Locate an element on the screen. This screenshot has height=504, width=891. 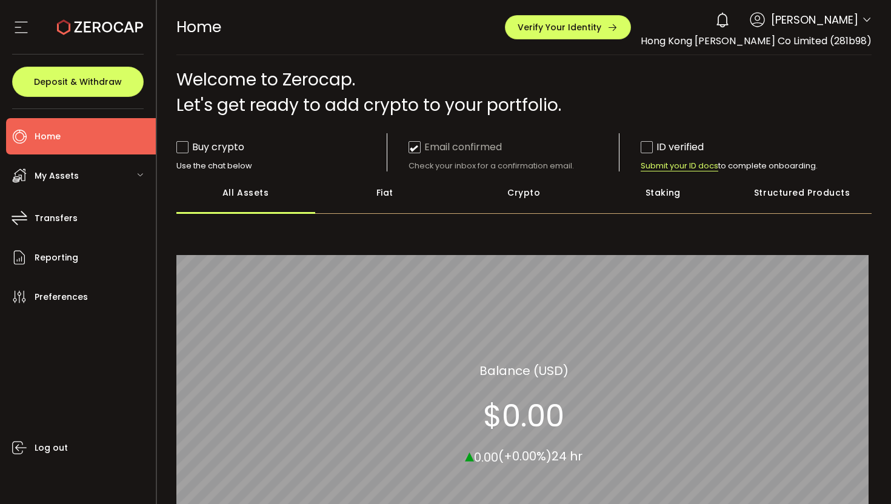
div: Crypto is located at coordinates (524, 193).